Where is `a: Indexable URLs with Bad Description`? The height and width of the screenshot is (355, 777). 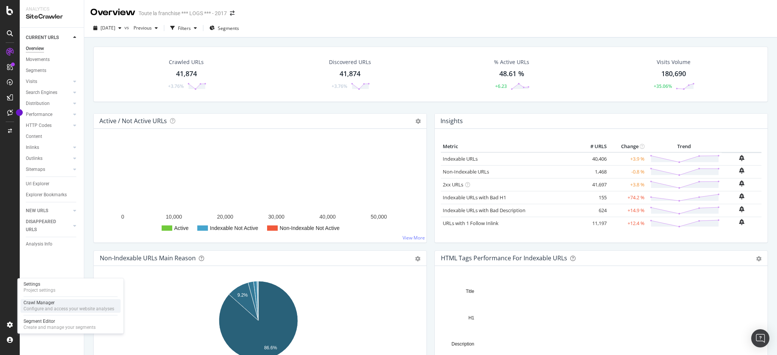 a: Indexable URLs with Bad Description is located at coordinates (484, 210).